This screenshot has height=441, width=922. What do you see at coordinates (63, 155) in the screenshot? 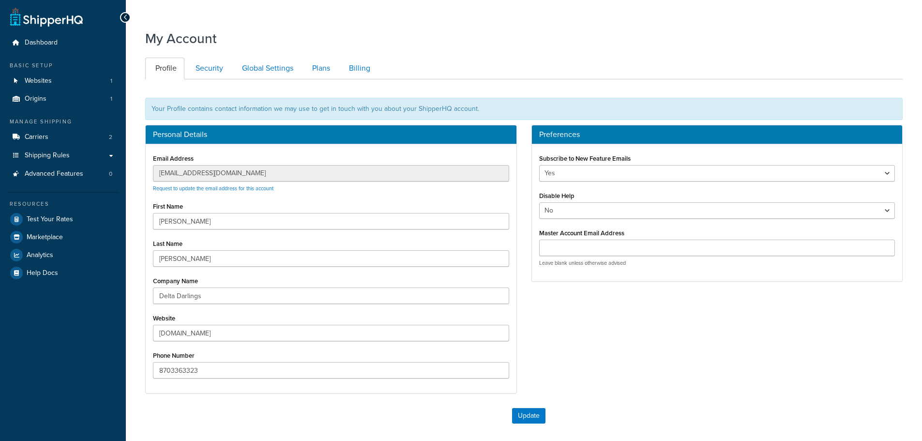
I see `li: Shipping Rules` at bounding box center [63, 155].